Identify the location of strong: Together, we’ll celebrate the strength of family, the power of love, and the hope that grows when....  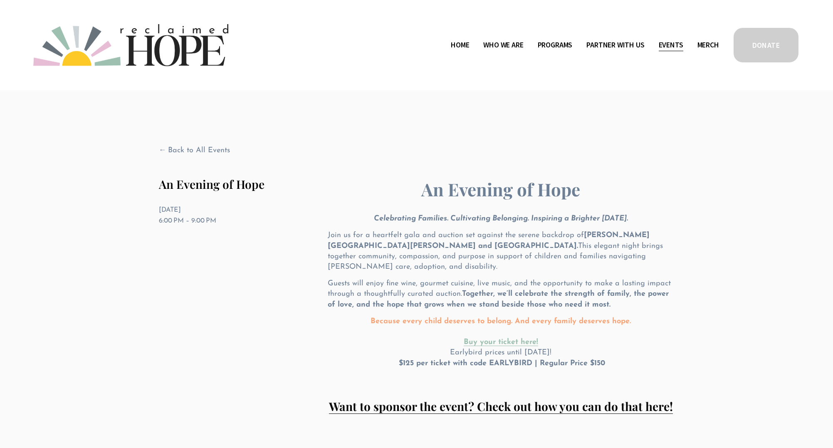
(499, 299).